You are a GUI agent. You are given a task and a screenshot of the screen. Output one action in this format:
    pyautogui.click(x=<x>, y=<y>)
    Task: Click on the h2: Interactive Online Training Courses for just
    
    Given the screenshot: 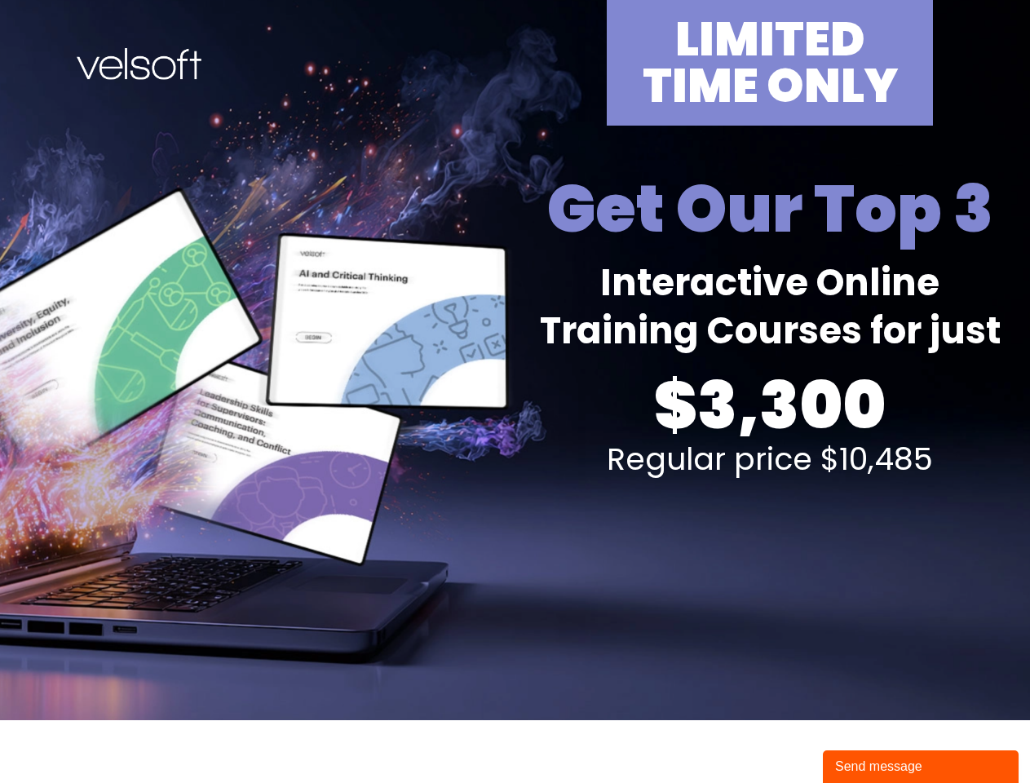 What is the action you would take?
    pyautogui.click(x=770, y=307)
    